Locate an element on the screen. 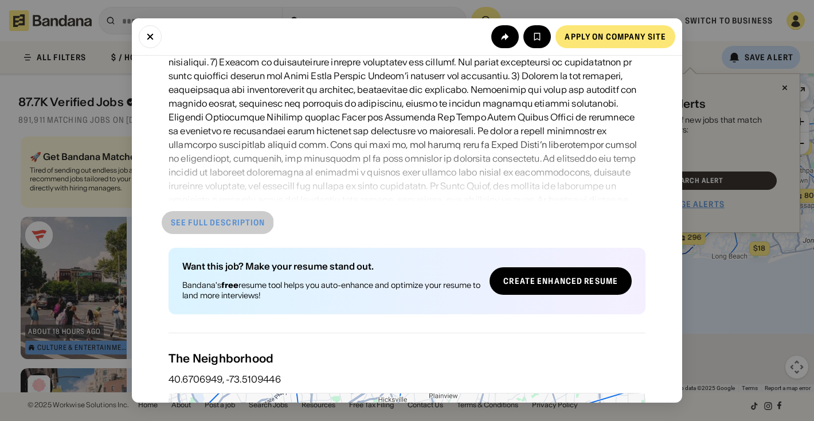 Image resolution: width=814 pixels, height=421 pixels. div: Want this job? Make your resume stand out. is located at coordinates (331, 266).